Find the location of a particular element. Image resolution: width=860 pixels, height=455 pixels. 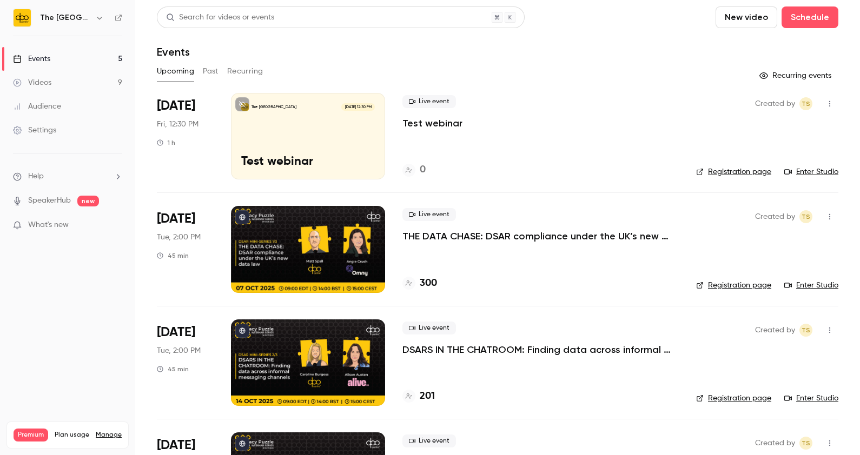

h4: 300 is located at coordinates (428, 283).